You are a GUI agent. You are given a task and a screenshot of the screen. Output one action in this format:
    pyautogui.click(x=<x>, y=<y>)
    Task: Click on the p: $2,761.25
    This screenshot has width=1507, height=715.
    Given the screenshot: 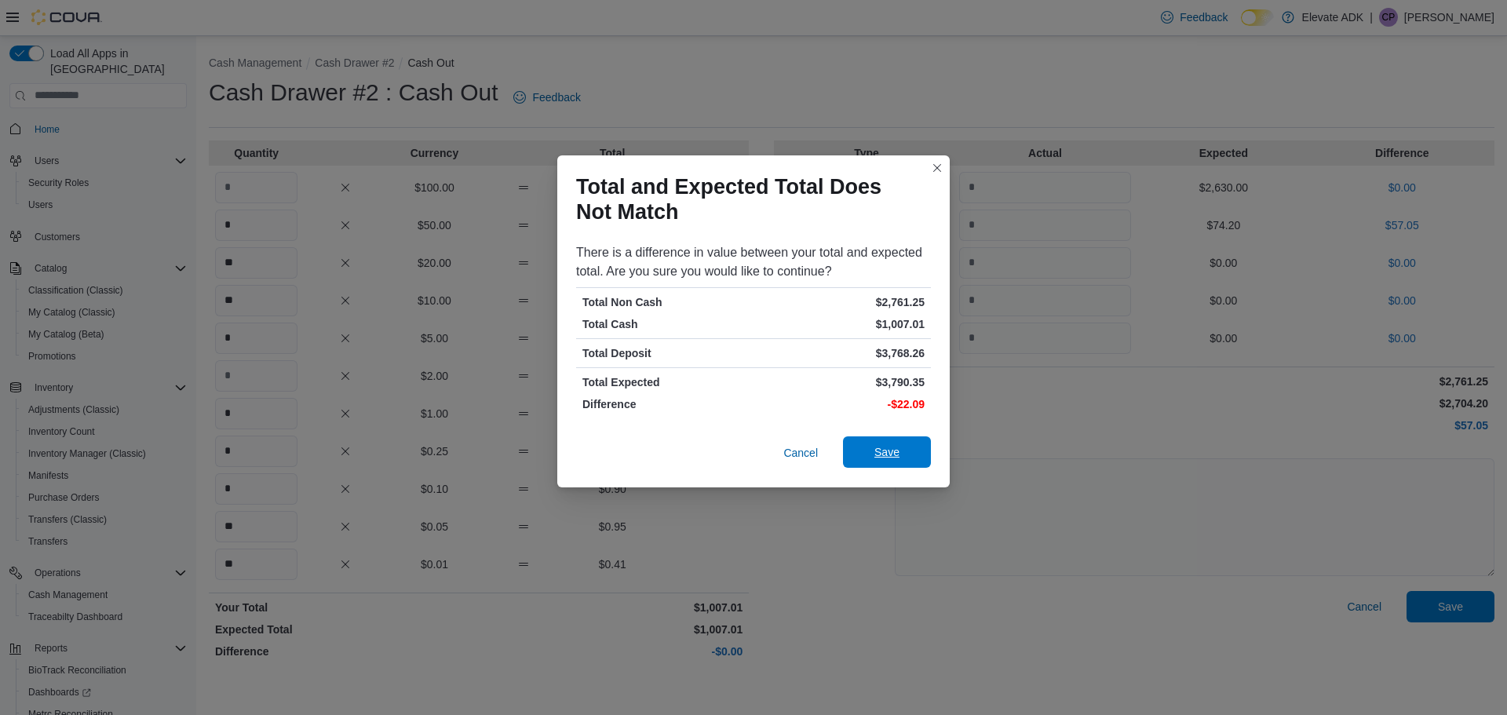 What is the action you would take?
    pyautogui.click(x=841, y=302)
    